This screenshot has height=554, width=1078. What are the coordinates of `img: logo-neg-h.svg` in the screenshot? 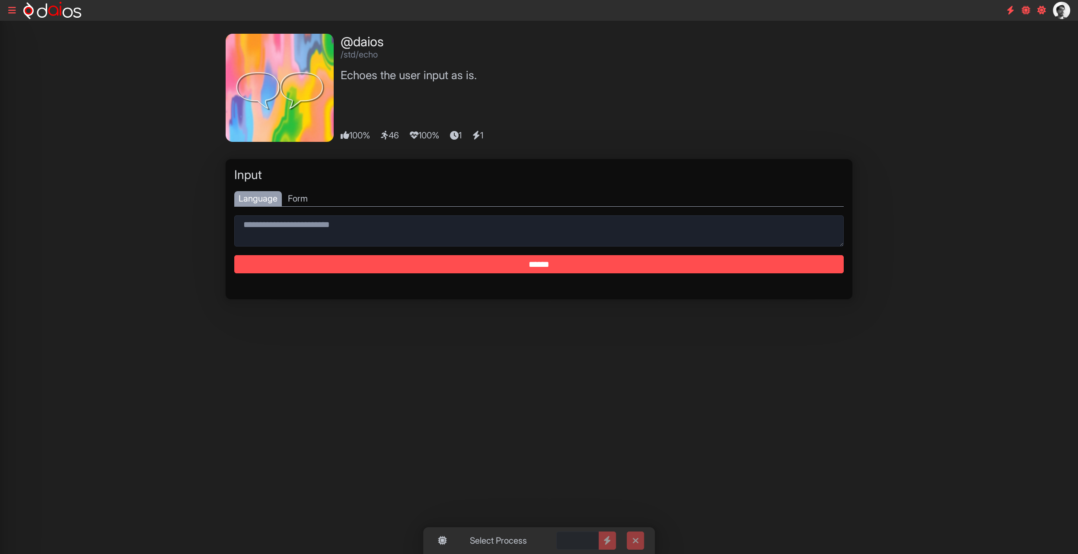 It's located at (52, 10).